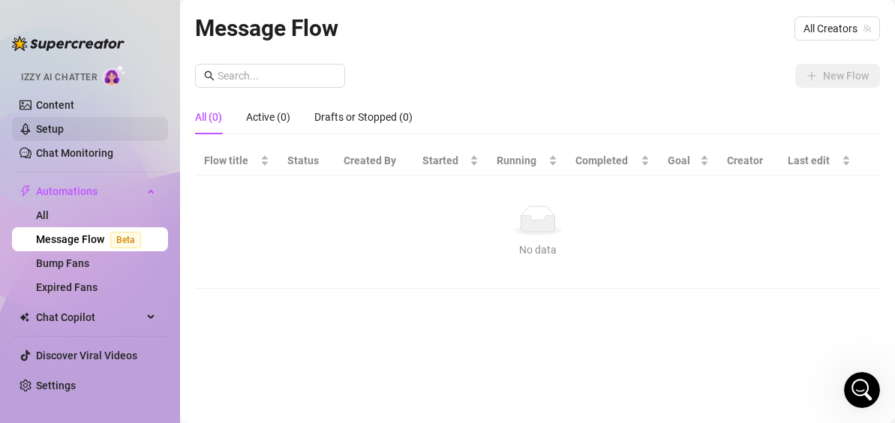  What do you see at coordinates (55, 20) in the screenshot?
I see `img: Profile image for Ella` at bounding box center [55, 20].